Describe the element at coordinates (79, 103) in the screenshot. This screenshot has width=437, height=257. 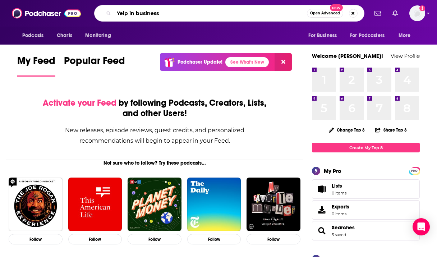
I see `span: Activate your Feed` at that location.